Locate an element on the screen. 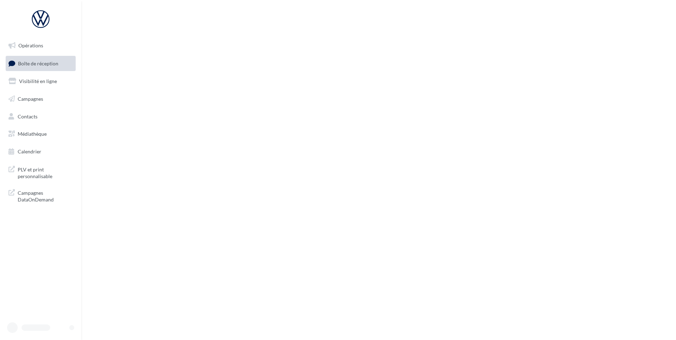 The image size is (676, 340). a: PLV et print personnalisable is located at coordinates (41, 172).